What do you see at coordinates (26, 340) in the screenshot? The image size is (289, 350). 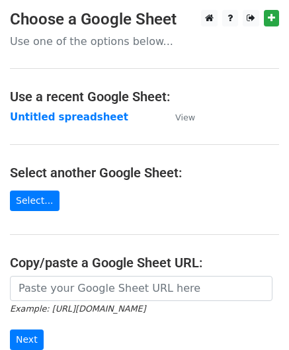 I see `input: Next` at bounding box center [26, 340].